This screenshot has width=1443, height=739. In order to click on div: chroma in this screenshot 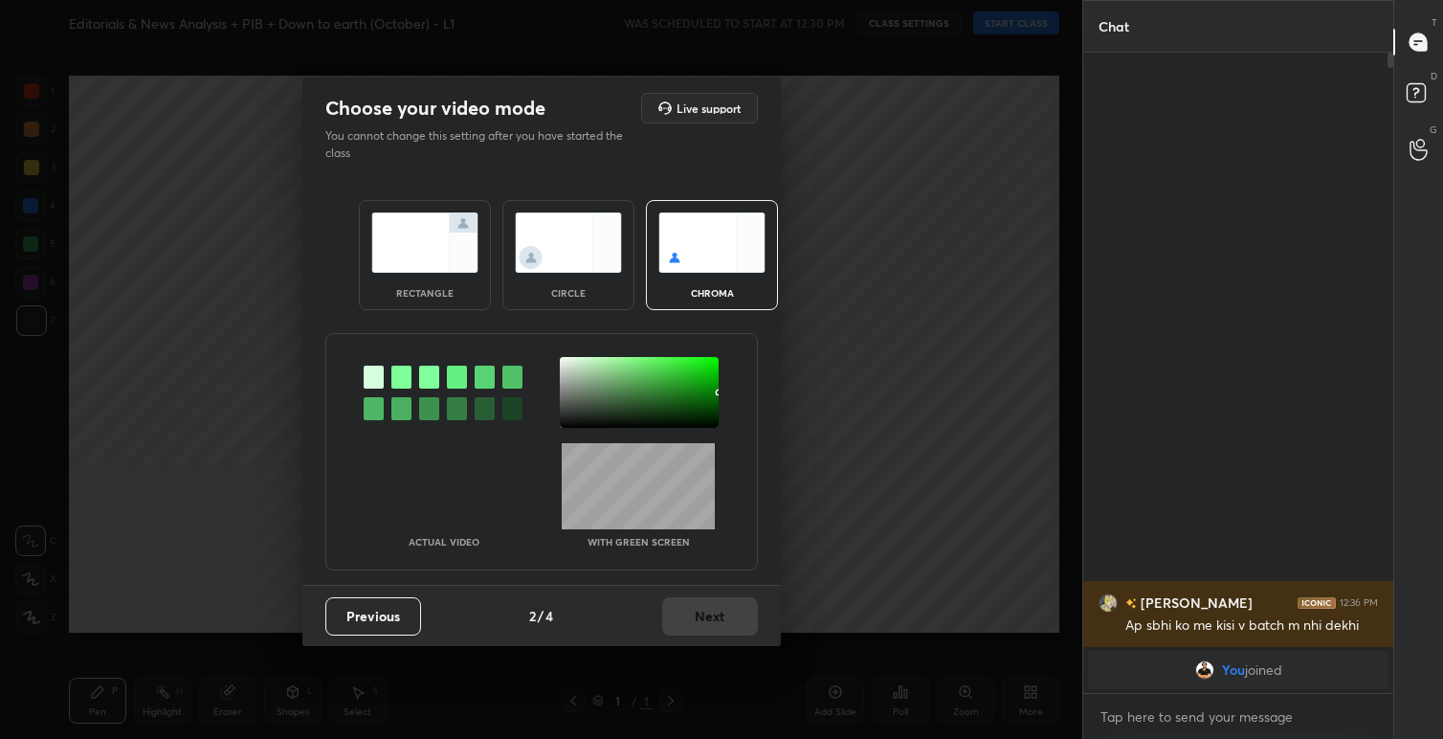, I will do `click(712, 293)`.